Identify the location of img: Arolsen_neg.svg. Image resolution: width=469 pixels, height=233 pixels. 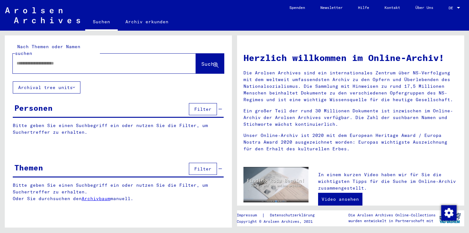
(42, 15).